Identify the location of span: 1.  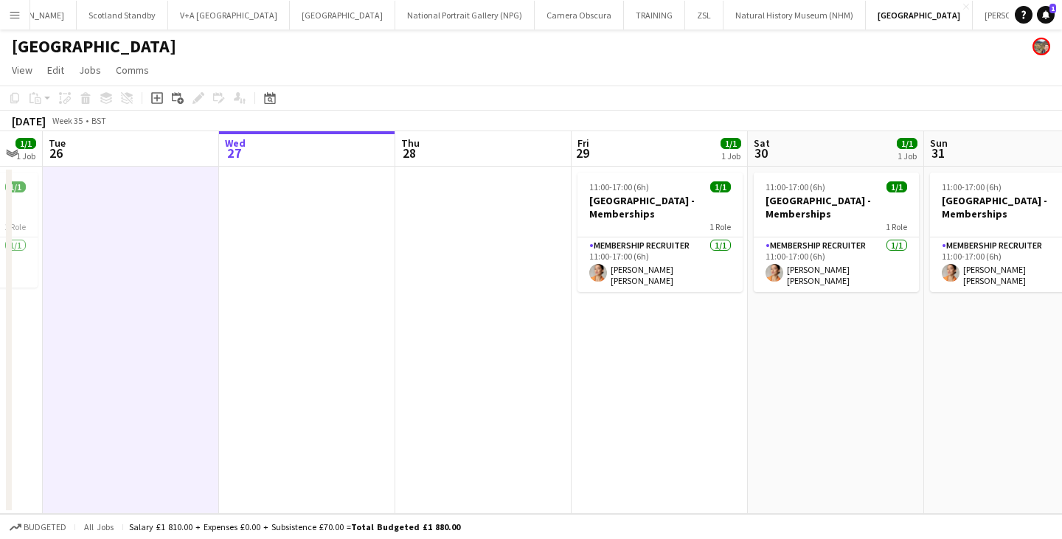
(1053, 8).